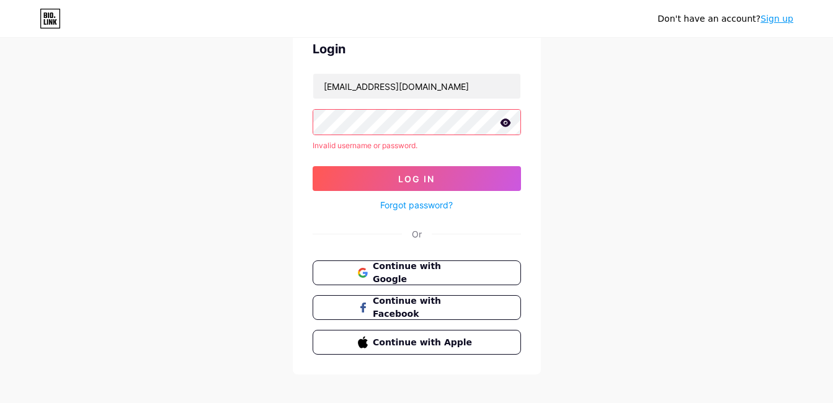 The width and height of the screenshot is (833, 403). What do you see at coordinates (416, 179) in the screenshot?
I see `span: Log In` at bounding box center [416, 179].